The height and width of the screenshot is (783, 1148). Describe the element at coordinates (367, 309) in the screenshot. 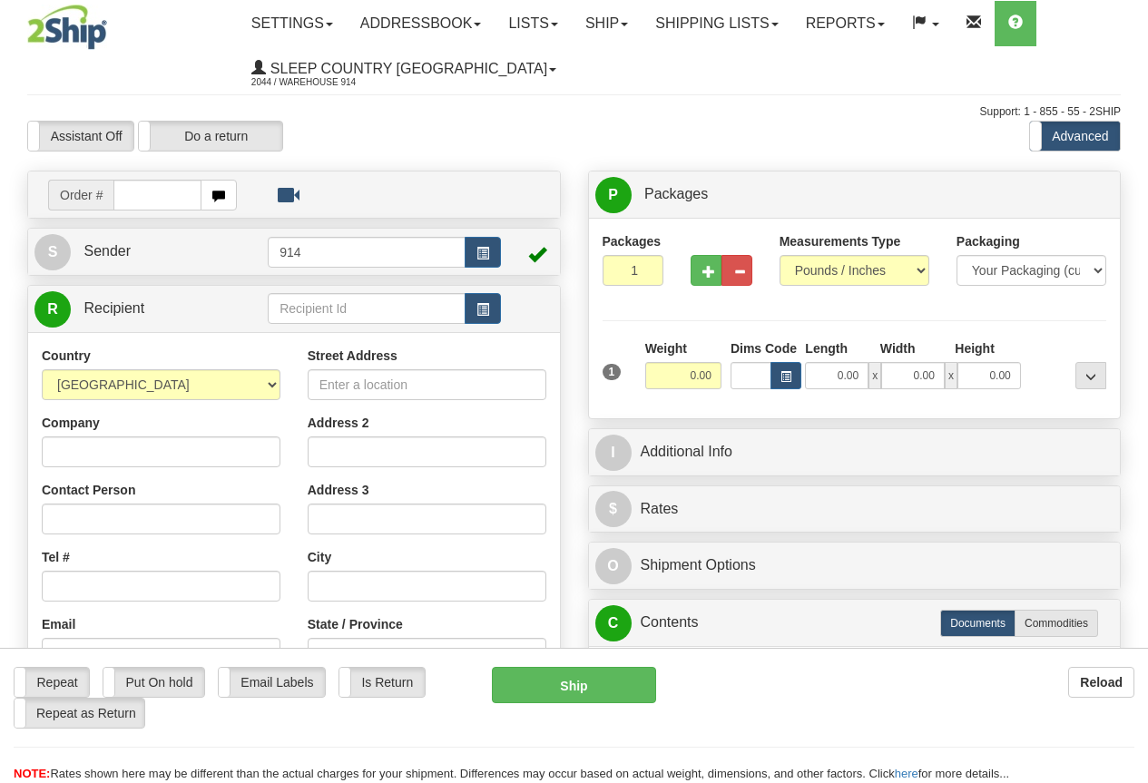

I see `input: Recipient Id` at that location.